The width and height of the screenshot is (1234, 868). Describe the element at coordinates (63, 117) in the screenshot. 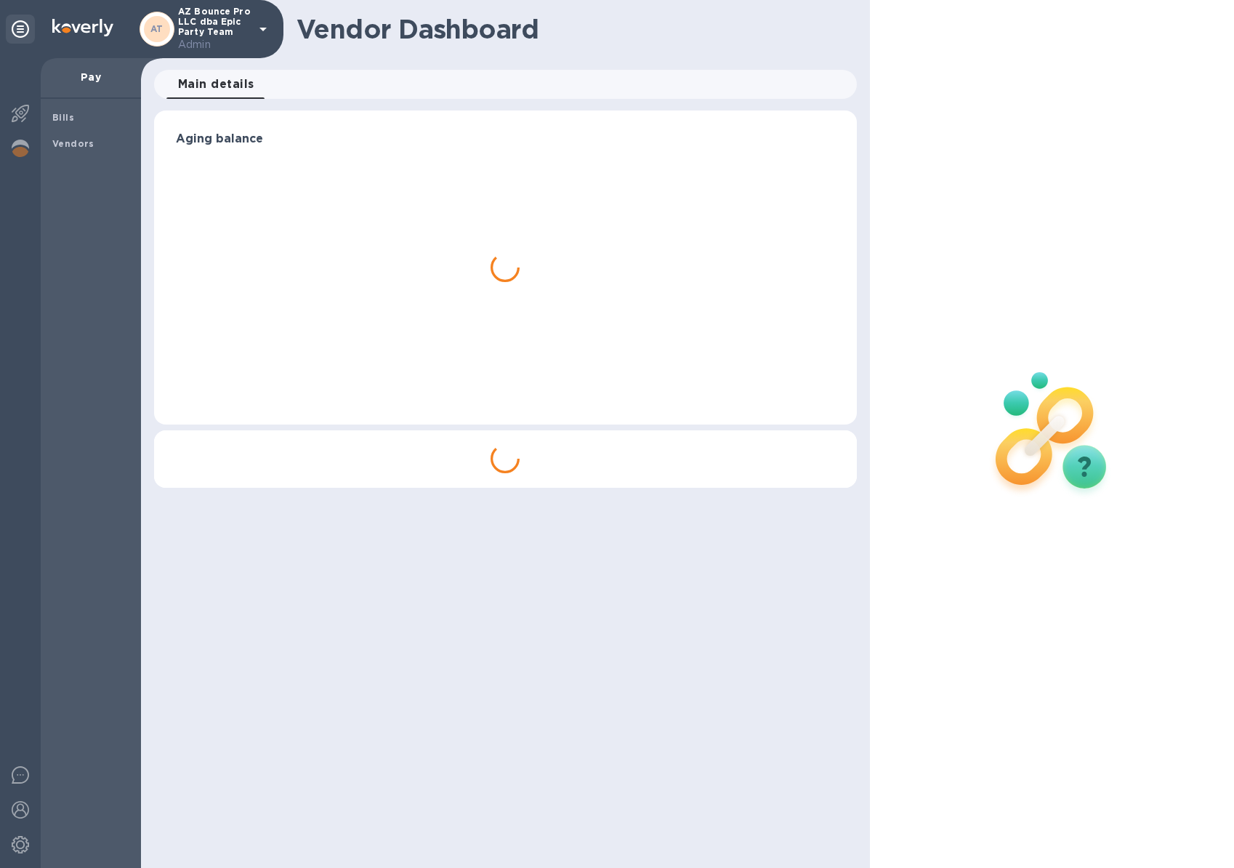

I see `b: Bills` at that location.